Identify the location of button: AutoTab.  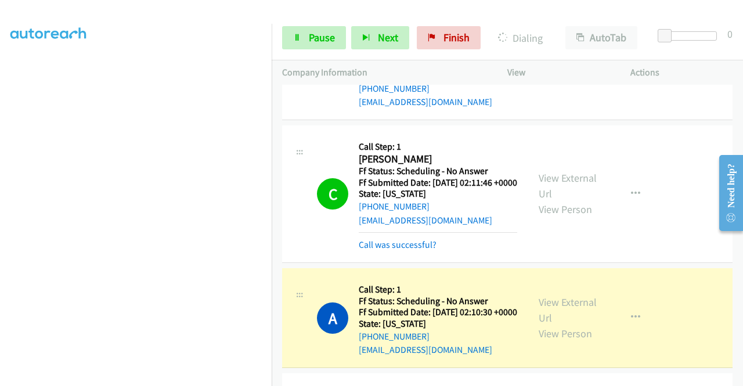
(602, 38).